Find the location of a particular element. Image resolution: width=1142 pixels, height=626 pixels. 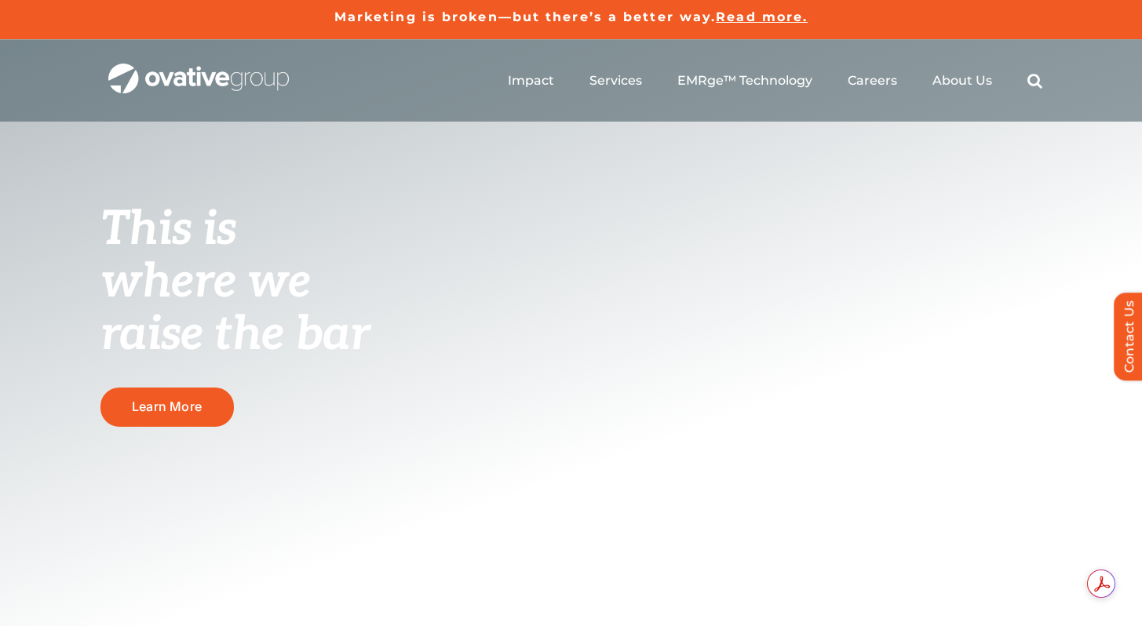

a: Marketing is broken—but there’s a better way. is located at coordinates (525, 16).